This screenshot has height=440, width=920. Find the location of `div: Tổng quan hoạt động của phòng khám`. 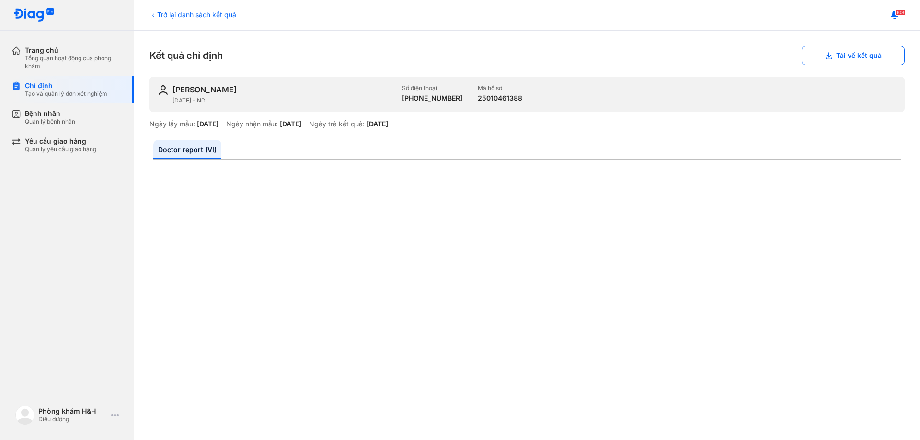

div: Tổng quan hoạt động của phòng khám is located at coordinates (74, 62).